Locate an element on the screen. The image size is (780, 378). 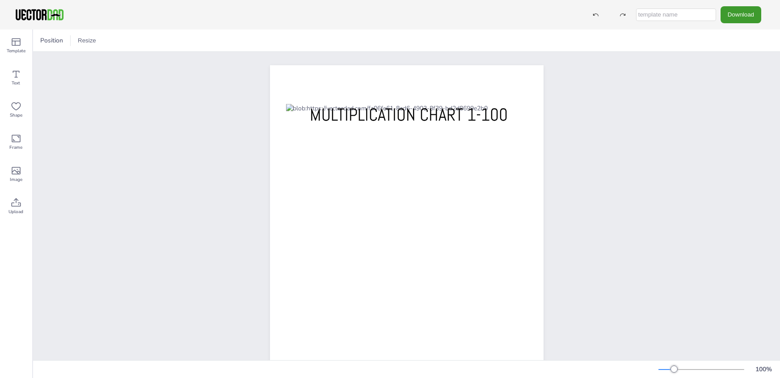
span: Image is located at coordinates (16, 180).